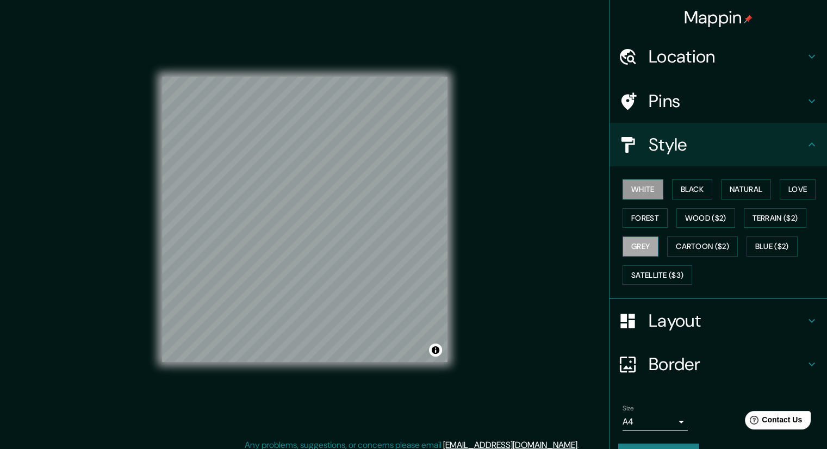  I want to click on div: A4, so click(655, 422).